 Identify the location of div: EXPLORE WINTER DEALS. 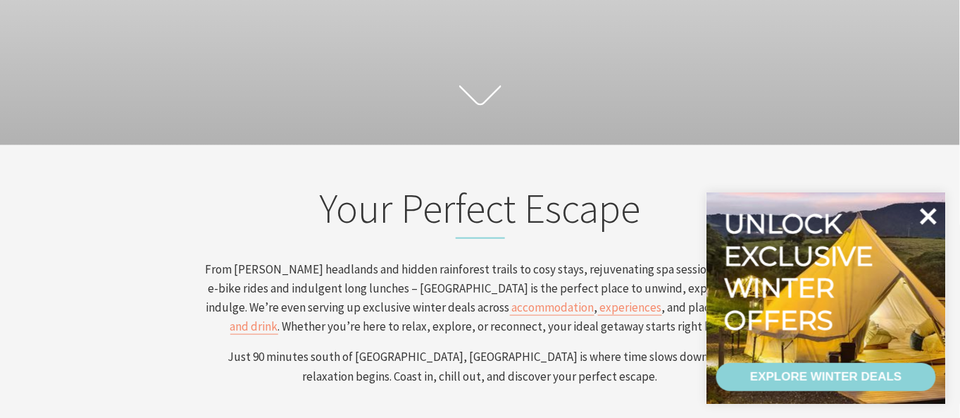
(826, 377).